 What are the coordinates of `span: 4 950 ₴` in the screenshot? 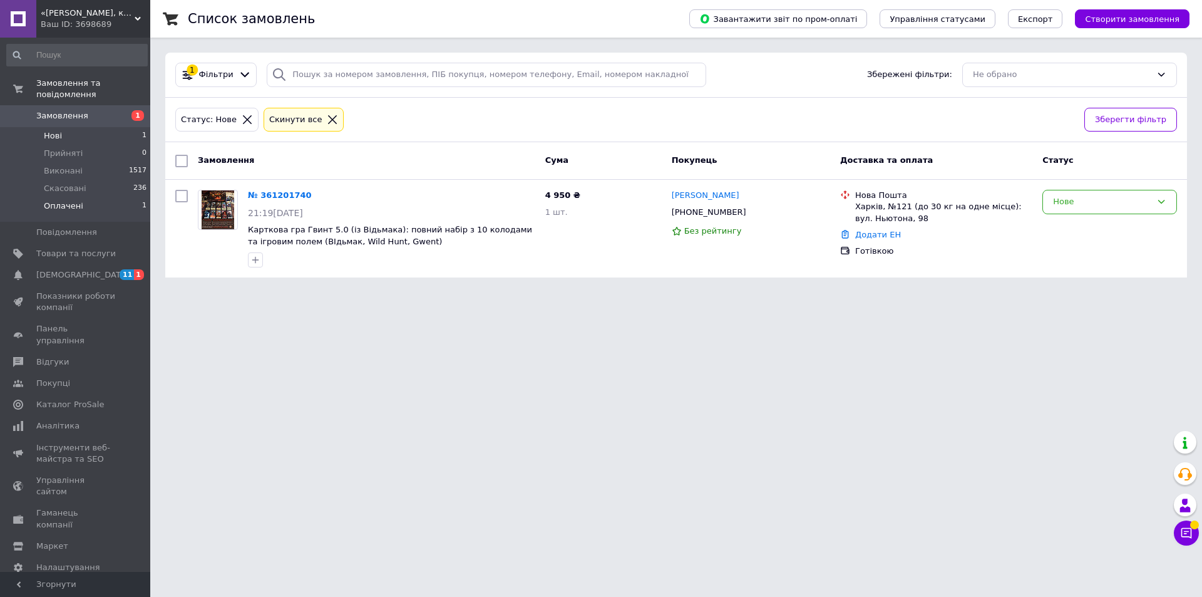 It's located at (563, 195).